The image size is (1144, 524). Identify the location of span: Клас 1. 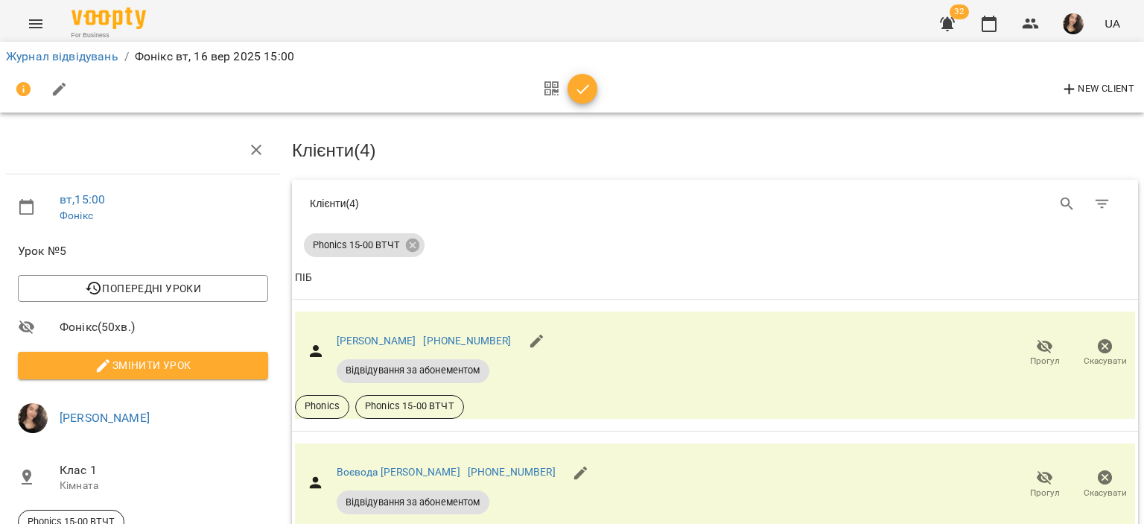
(164, 470).